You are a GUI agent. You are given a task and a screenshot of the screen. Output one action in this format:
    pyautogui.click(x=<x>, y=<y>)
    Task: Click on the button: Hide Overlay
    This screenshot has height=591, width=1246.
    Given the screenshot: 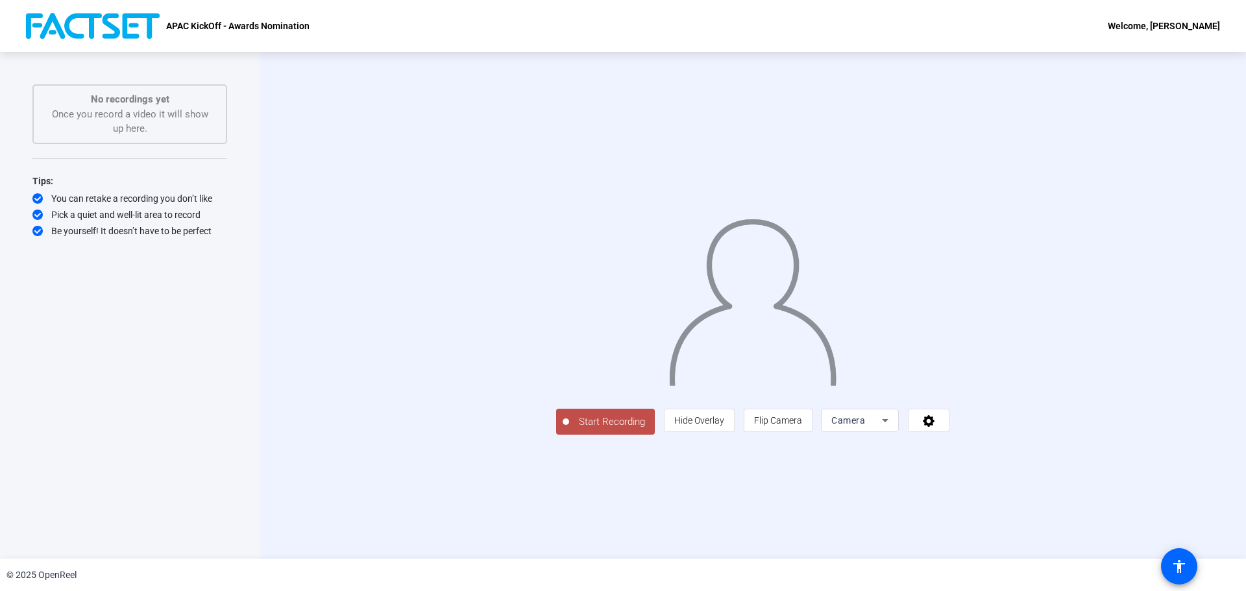 What is the action you would take?
    pyautogui.click(x=699, y=421)
    